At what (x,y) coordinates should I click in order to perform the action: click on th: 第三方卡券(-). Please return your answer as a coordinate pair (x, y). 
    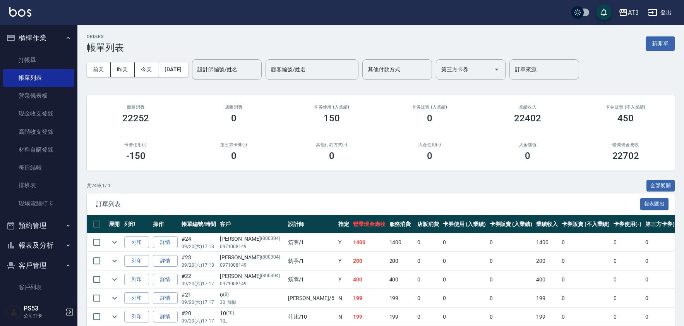
    Looking at the image, I should click on (662, 224).